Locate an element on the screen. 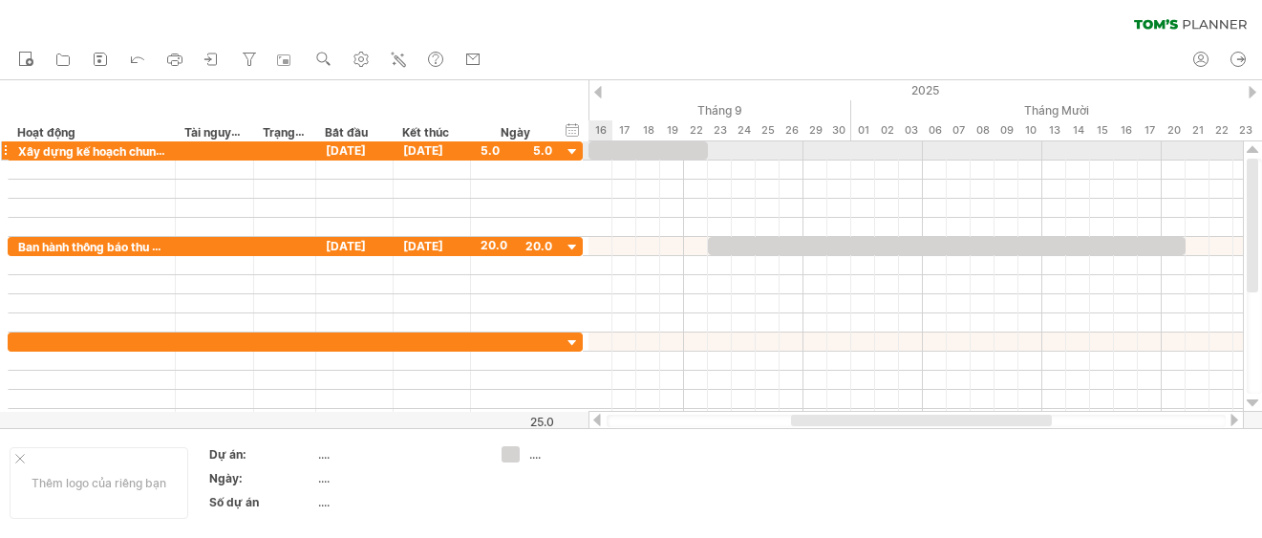  font: 10 is located at coordinates (1031, 130).